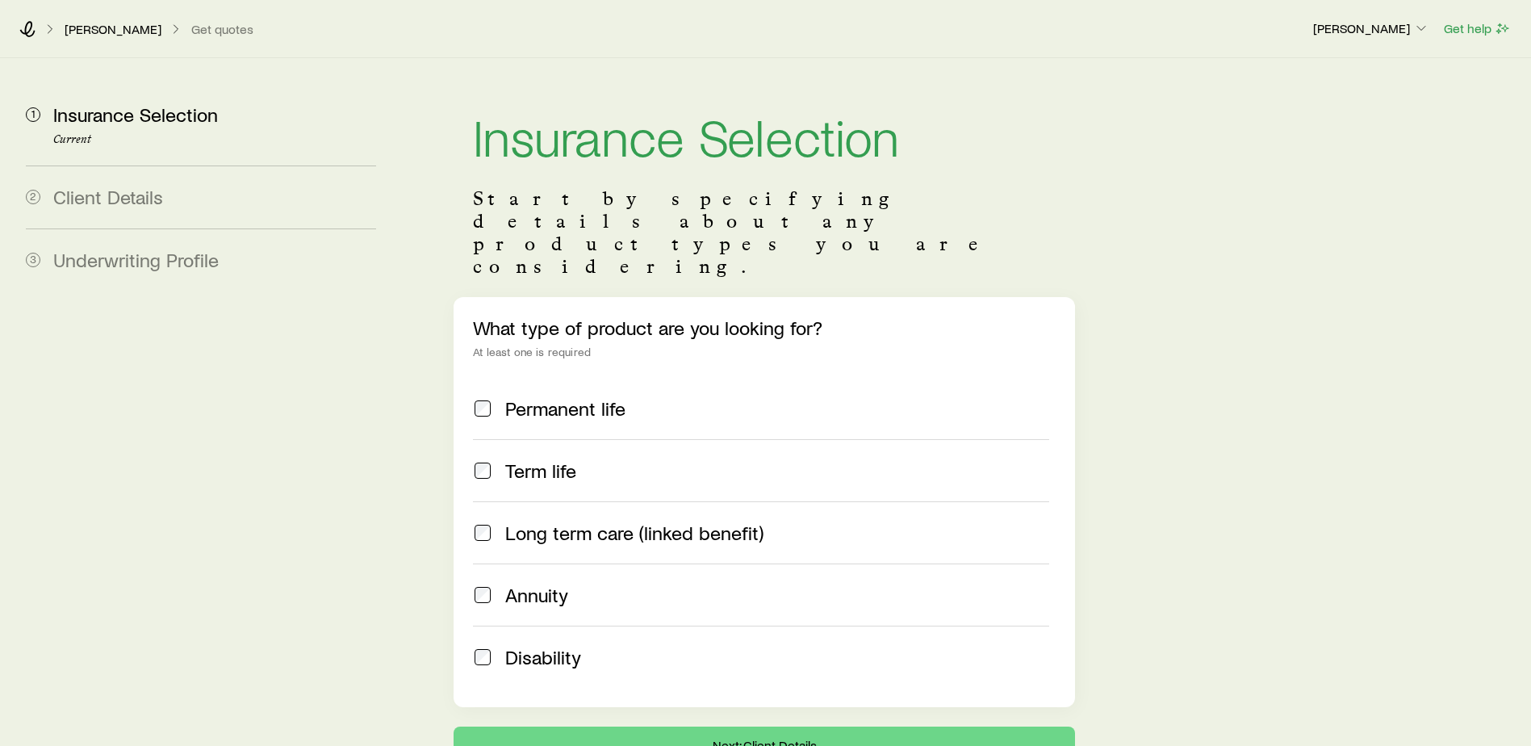 The width and height of the screenshot is (1531, 746). I want to click on div: At least one is required, so click(764, 352).